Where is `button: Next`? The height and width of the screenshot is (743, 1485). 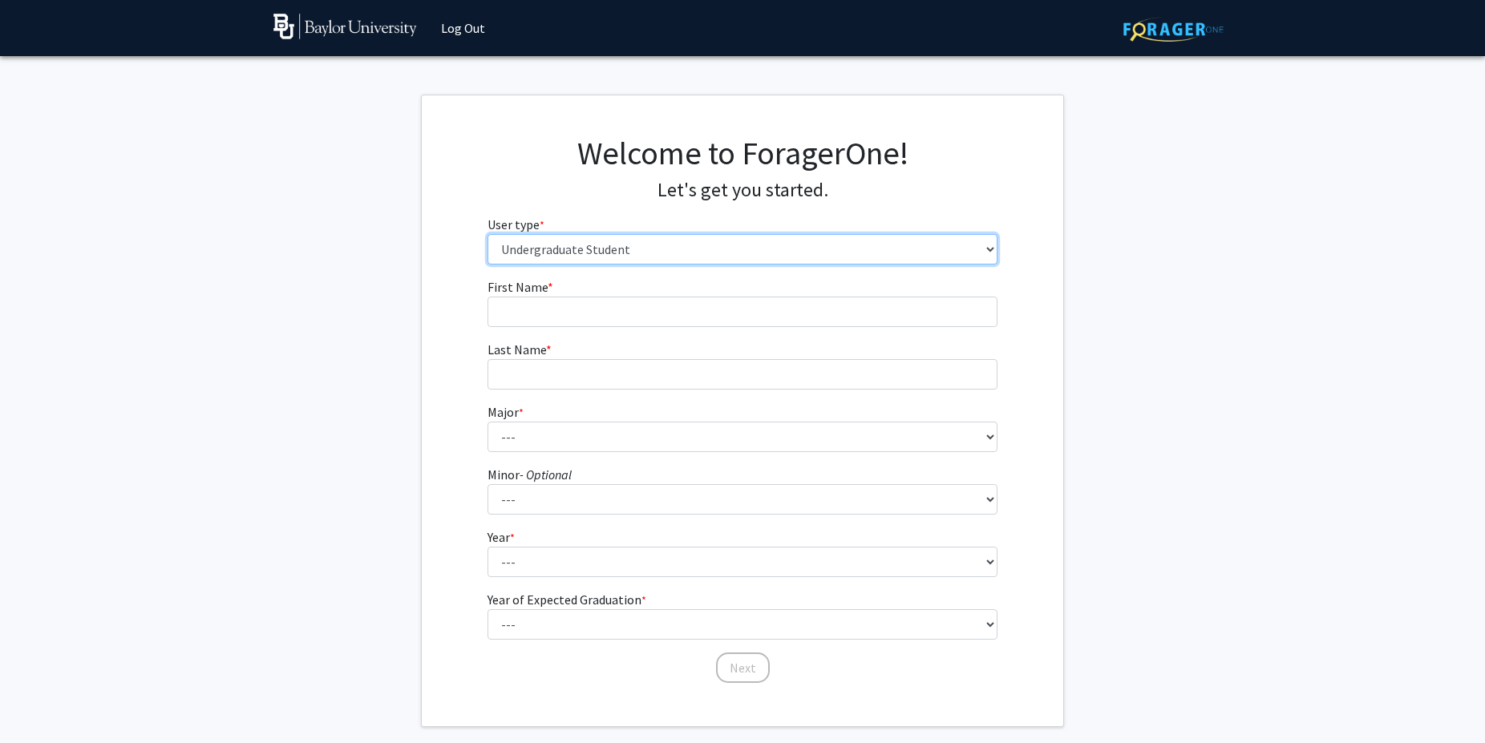
button: Next is located at coordinates (743, 668).